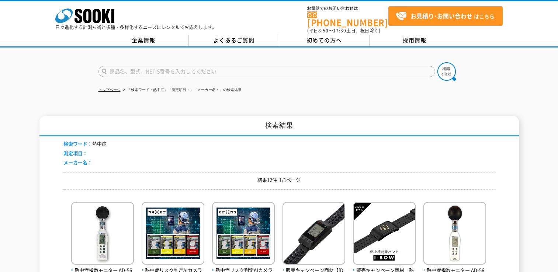 This screenshot has width=558, height=272. What do you see at coordinates (78, 144) in the screenshot?
I see `span: 検索ワード：` at bounding box center [78, 144].